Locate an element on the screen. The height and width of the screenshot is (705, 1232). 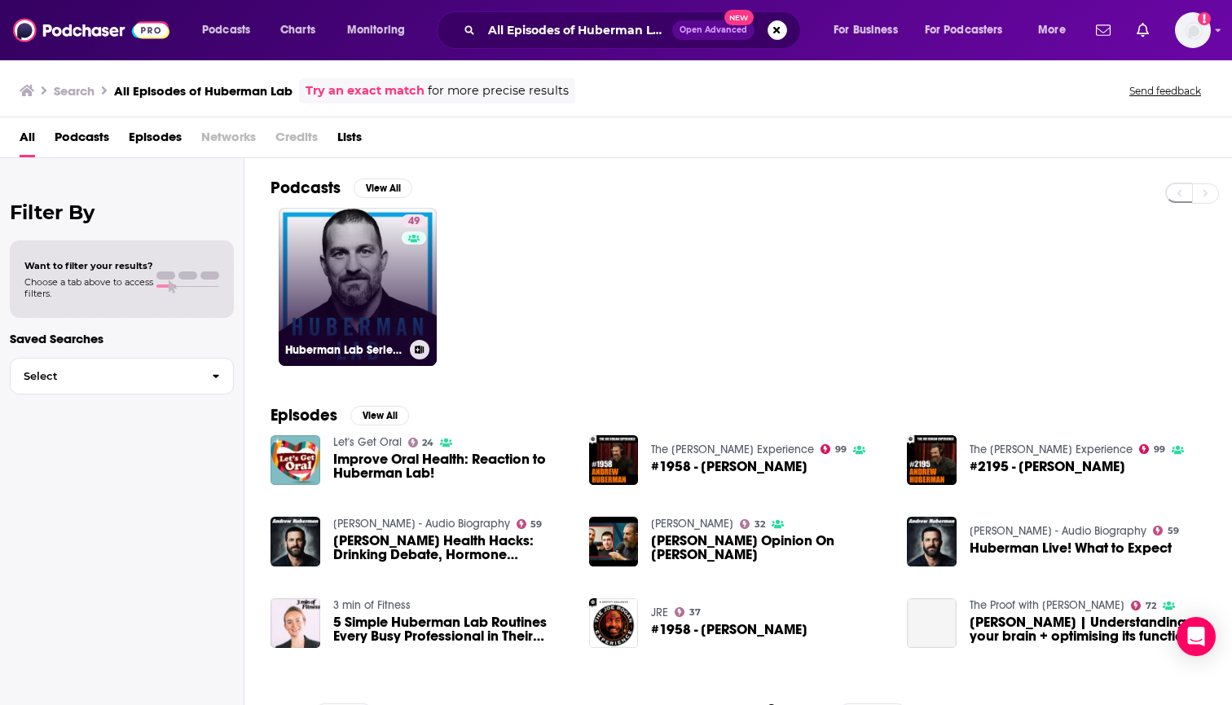
a: Chris Williamson is located at coordinates (692, 523).